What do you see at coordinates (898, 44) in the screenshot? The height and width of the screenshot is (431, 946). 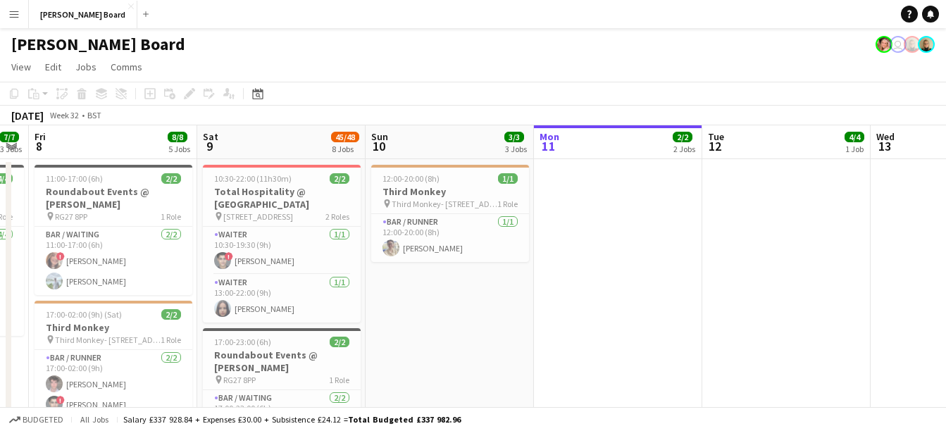 I see `app-user-avatar: Kathryn Davies` at bounding box center [898, 44].